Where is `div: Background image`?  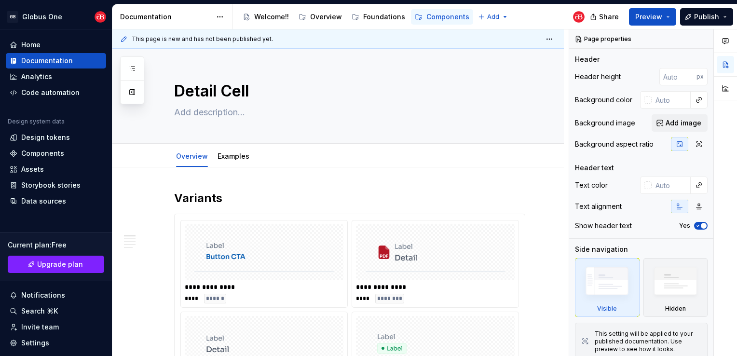 div: Background image is located at coordinates (605, 123).